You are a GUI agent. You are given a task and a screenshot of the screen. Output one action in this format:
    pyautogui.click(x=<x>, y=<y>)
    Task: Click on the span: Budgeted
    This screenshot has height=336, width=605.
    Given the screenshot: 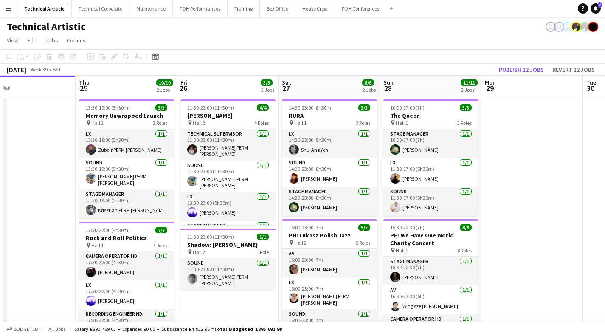 What is the action you would take?
    pyautogui.click(x=26, y=329)
    